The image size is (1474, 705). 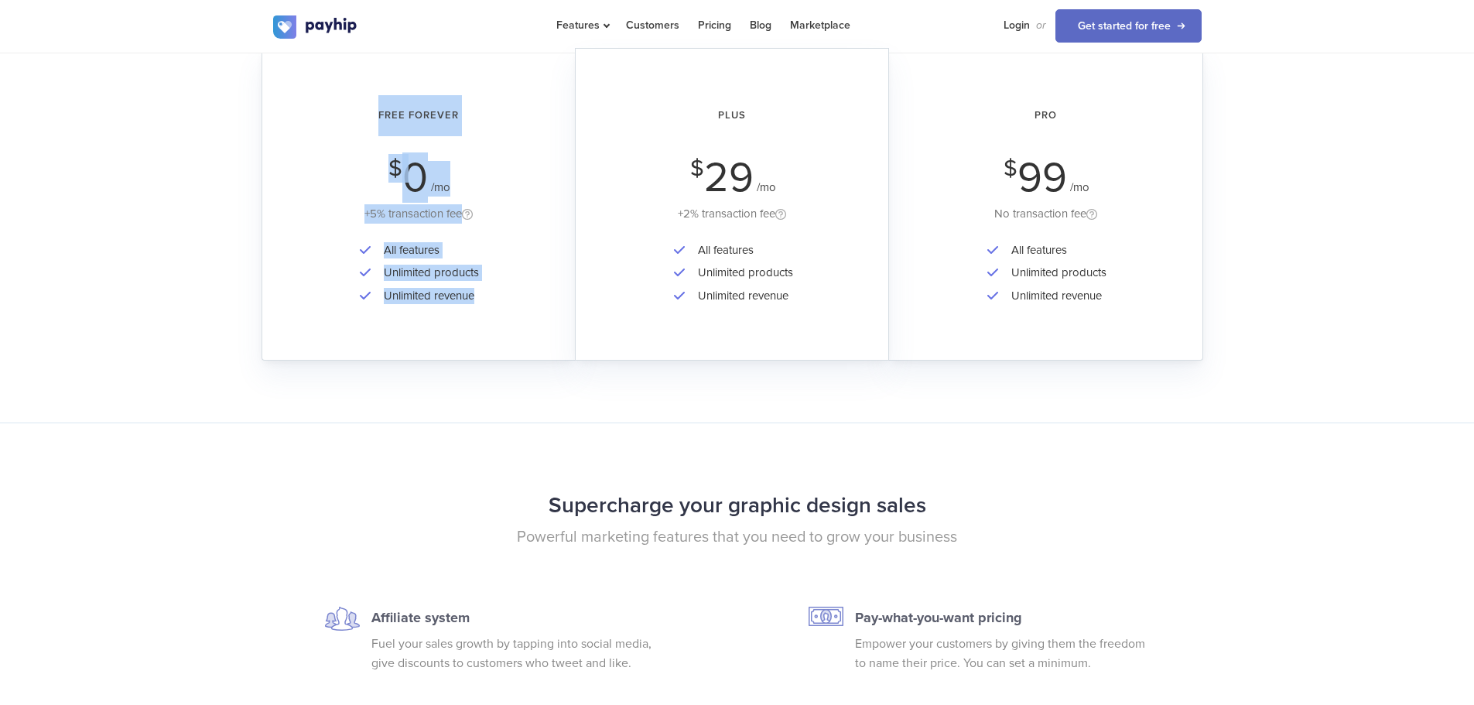 What do you see at coordinates (1046, 214) in the screenshot?
I see `div: No transaction fee` at bounding box center [1046, 214].